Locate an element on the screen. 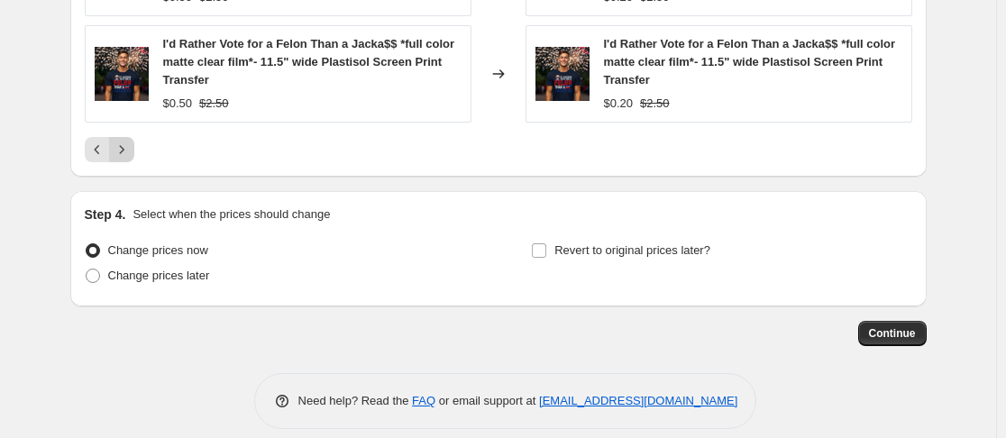 This screenshot has height=438, width=1006. button: Previous is located at coordinates (97, 150).